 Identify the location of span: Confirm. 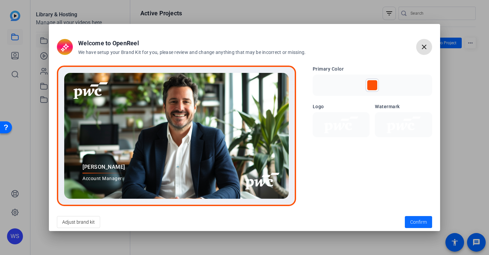
(419, 222).